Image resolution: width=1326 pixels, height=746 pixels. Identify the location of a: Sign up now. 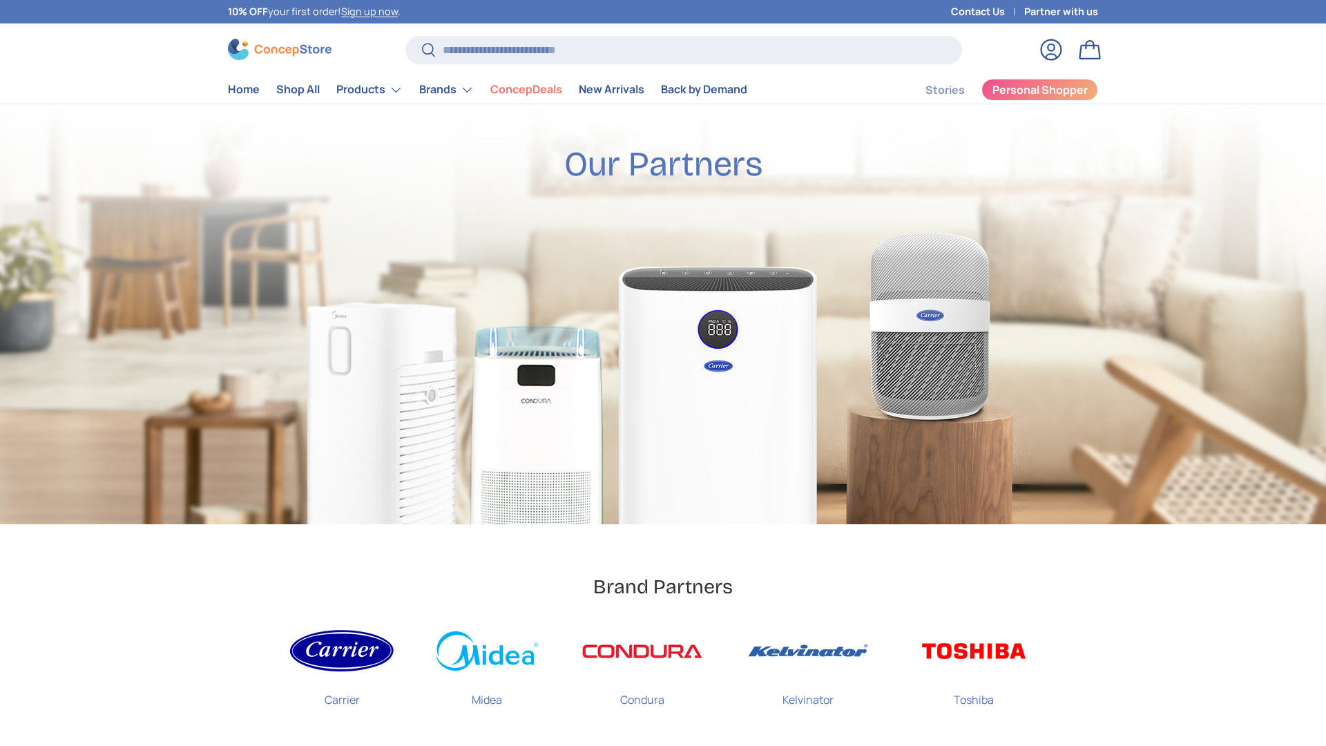
(370, 11).